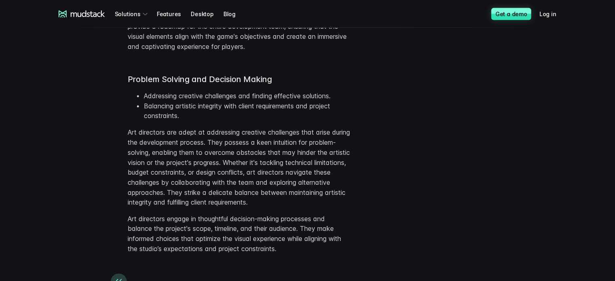 This screenshot has width=615, height=281. I want to click on a: Blog, so click(234, 14).